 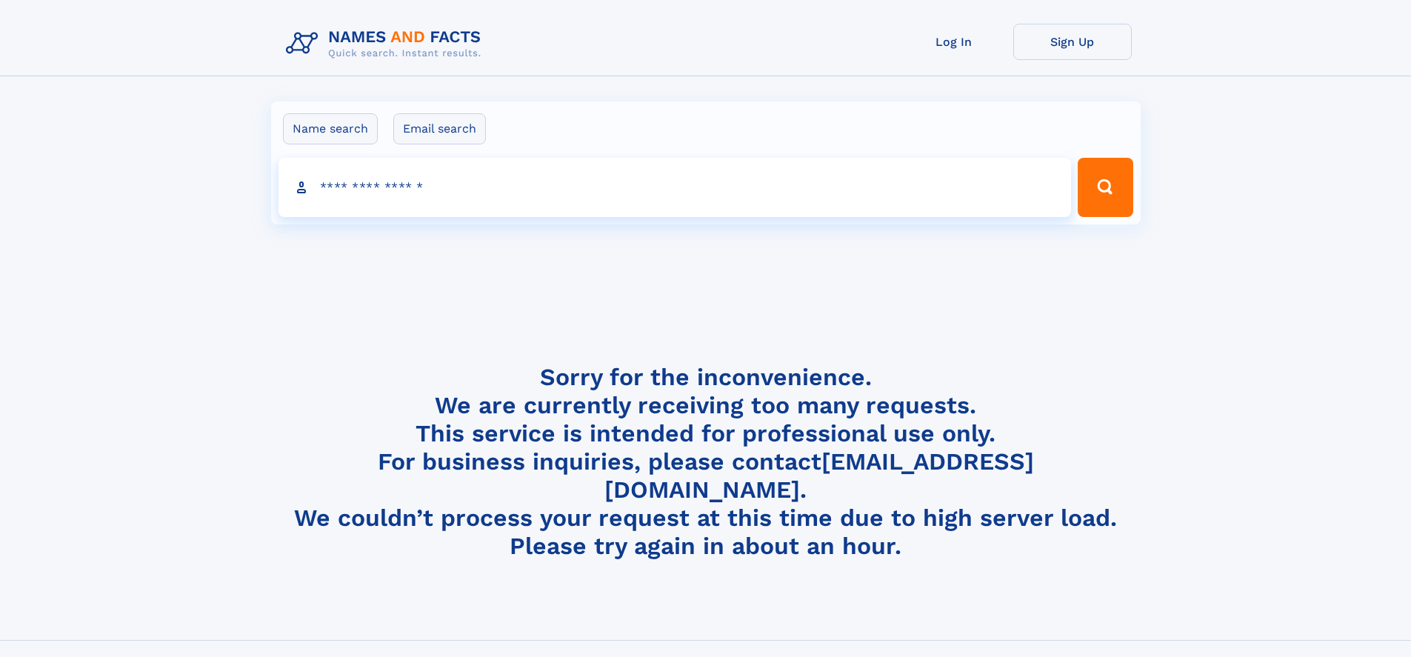 What do you see at coordinates (387, 44) in the screenshot?
I see `img: Logo Names and Facts` at bounding box center [387, 44].